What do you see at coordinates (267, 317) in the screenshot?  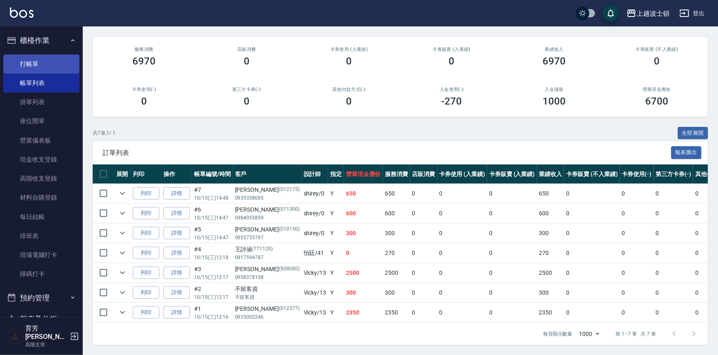 I see `p: 0933002246` at bounding box center [267, 317].